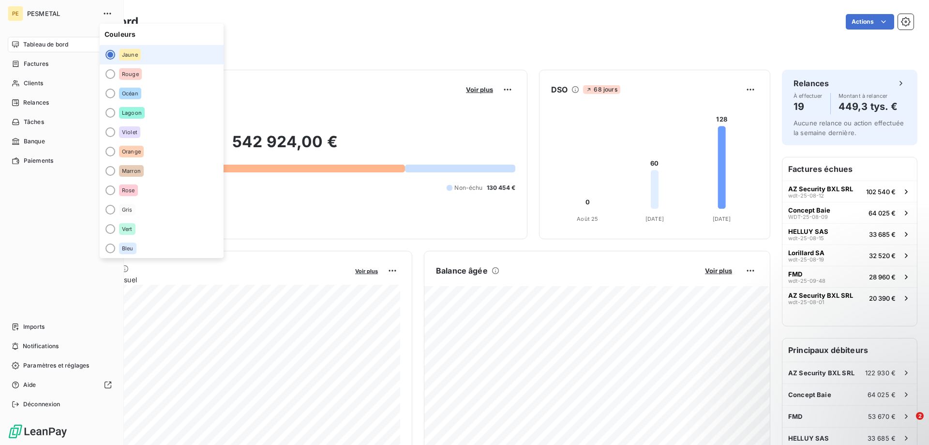  Describe the element at coordinates (38, 161) in the screenshot. I see `span: Paiements` at that location.